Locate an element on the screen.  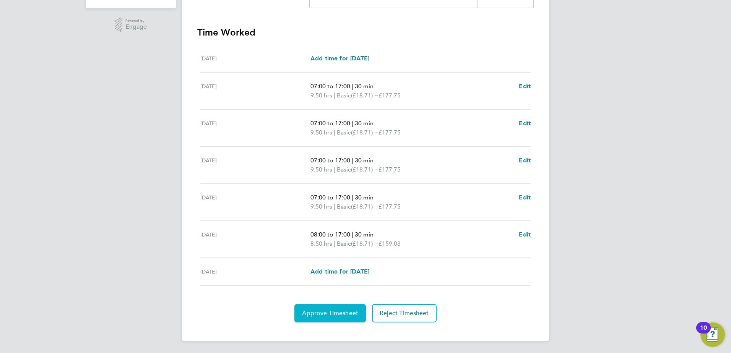
div: 10 is located at coordinates (704, 333).